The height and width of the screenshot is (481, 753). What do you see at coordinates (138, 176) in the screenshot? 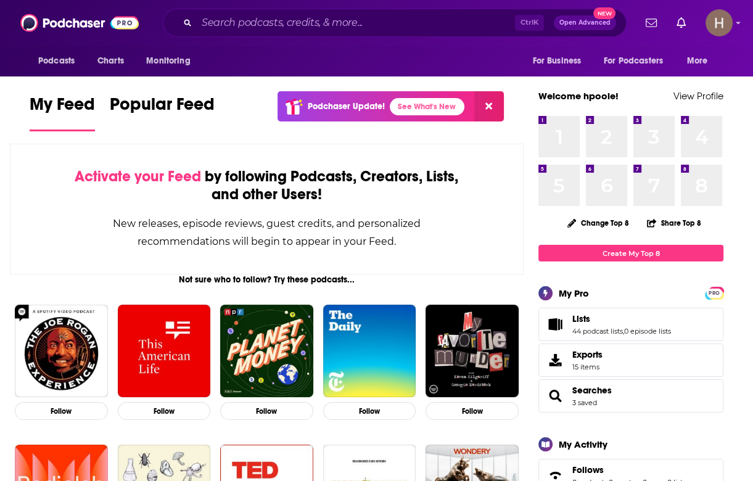
I see `span: Activate your Feed` at bounding box center [138, 176].